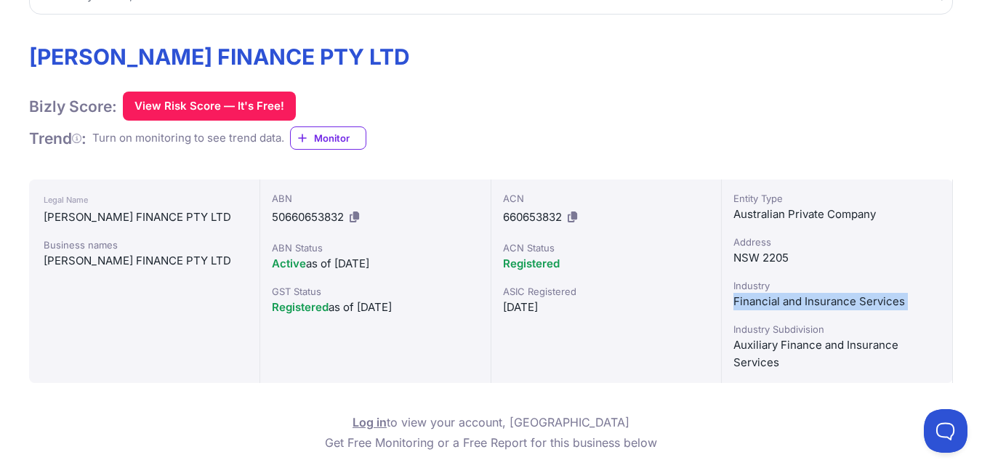 The width and height of the screenshot is (982, 460). Describe the element at coordinates (606, 292) in the screenshot. I see `div: ASIC Registered` at that location.